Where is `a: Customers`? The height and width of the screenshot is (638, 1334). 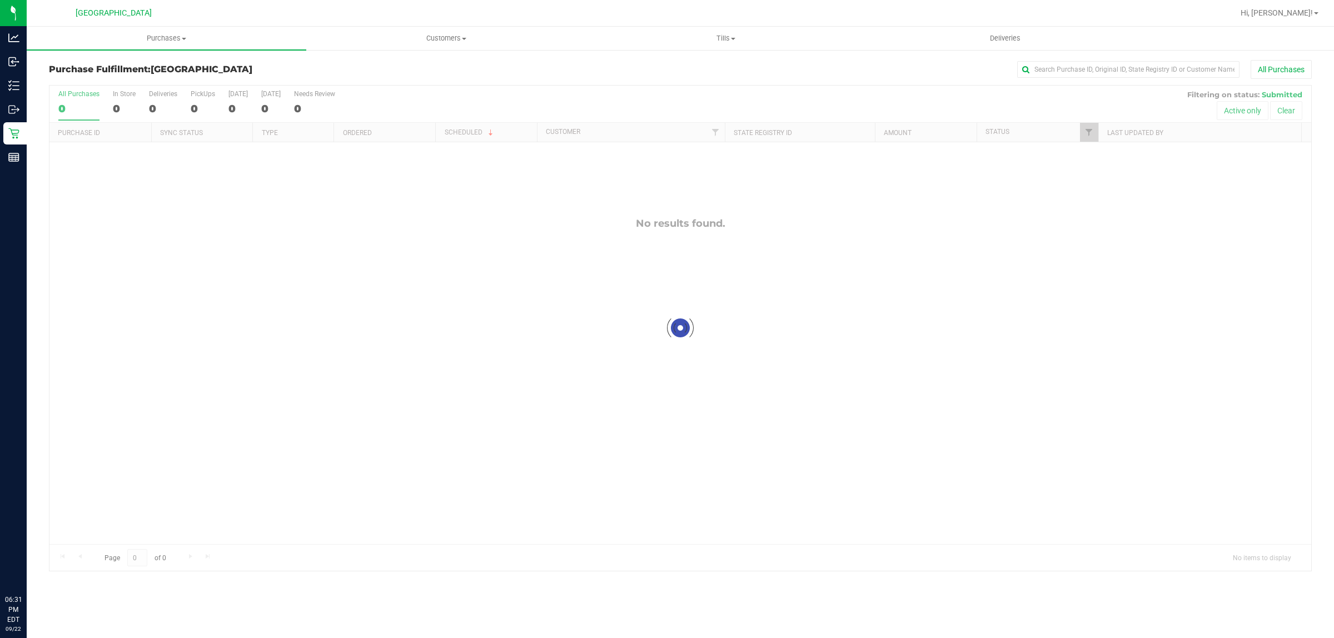
a: Customers is located at coordinates (446, 38).